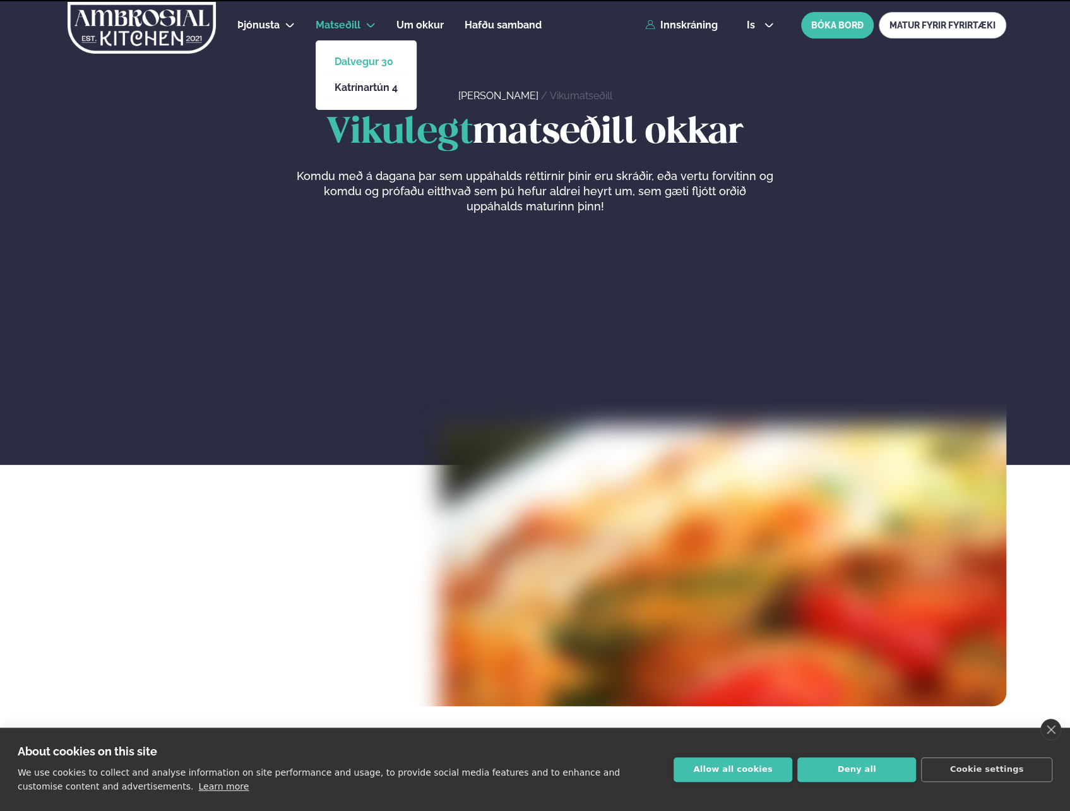 The height and width of the screenshot is (811, 1070). What do you see at coordinates (943, 25) in the screenshot?
I see `a: MATUR FYRIR FYRIRTÆKI` at bounding box center [943, 25].